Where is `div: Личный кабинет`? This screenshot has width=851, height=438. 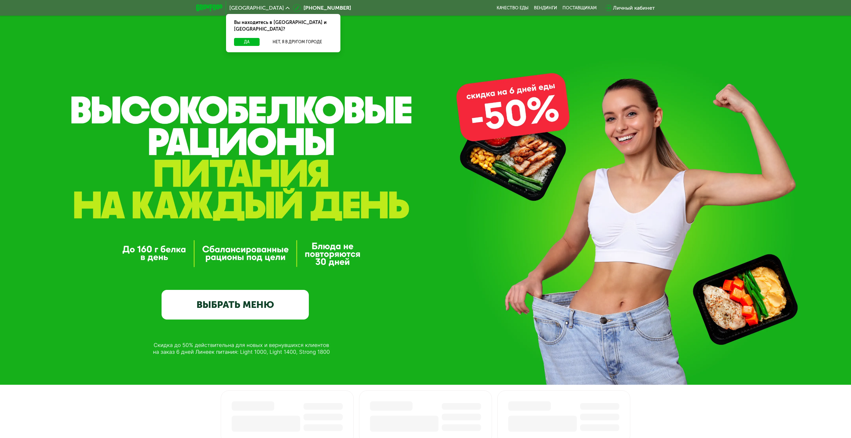
div: Личный кабинет is located at coordinates (634, 8).